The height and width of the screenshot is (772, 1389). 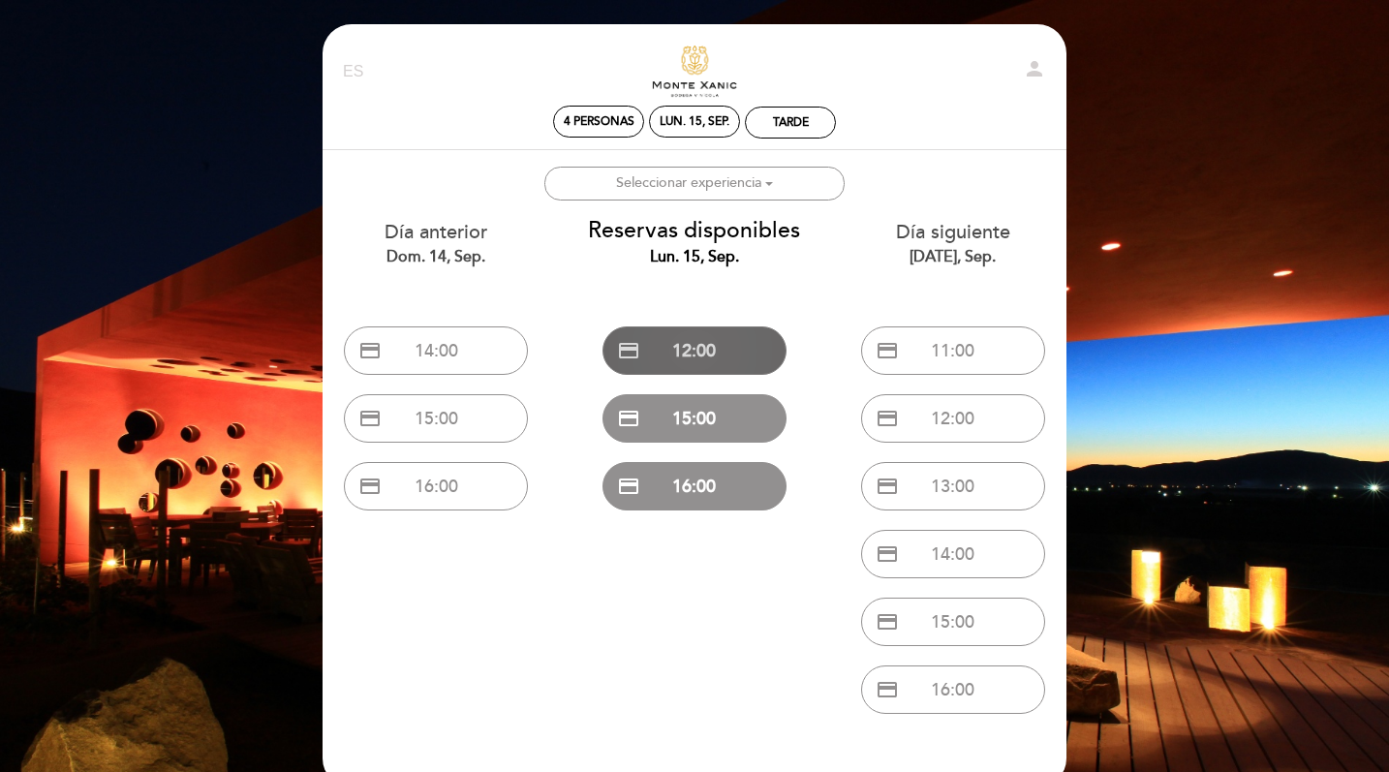 I want to click on i: person, so click(x=1035, y=69).